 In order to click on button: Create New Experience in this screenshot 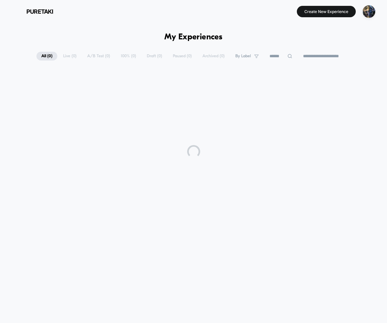, I will do `click(326, 11)`.